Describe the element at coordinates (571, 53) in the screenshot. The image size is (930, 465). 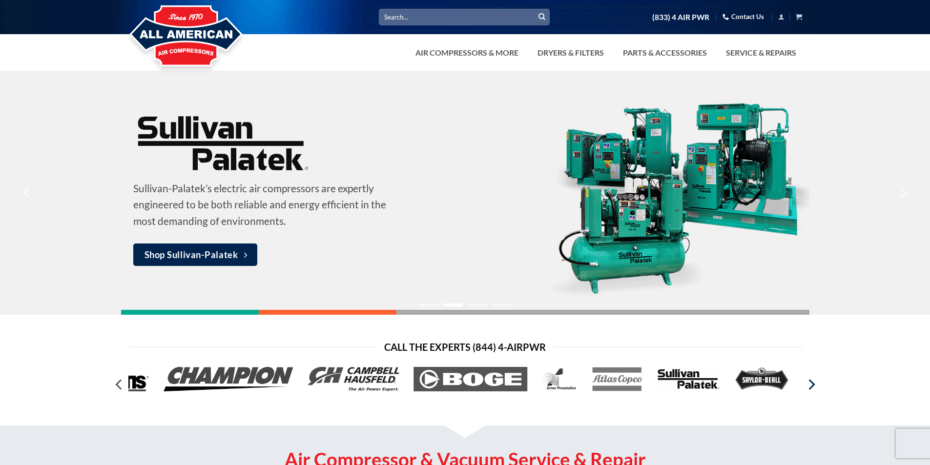
I see `a: Dryers & Filters` at that location.